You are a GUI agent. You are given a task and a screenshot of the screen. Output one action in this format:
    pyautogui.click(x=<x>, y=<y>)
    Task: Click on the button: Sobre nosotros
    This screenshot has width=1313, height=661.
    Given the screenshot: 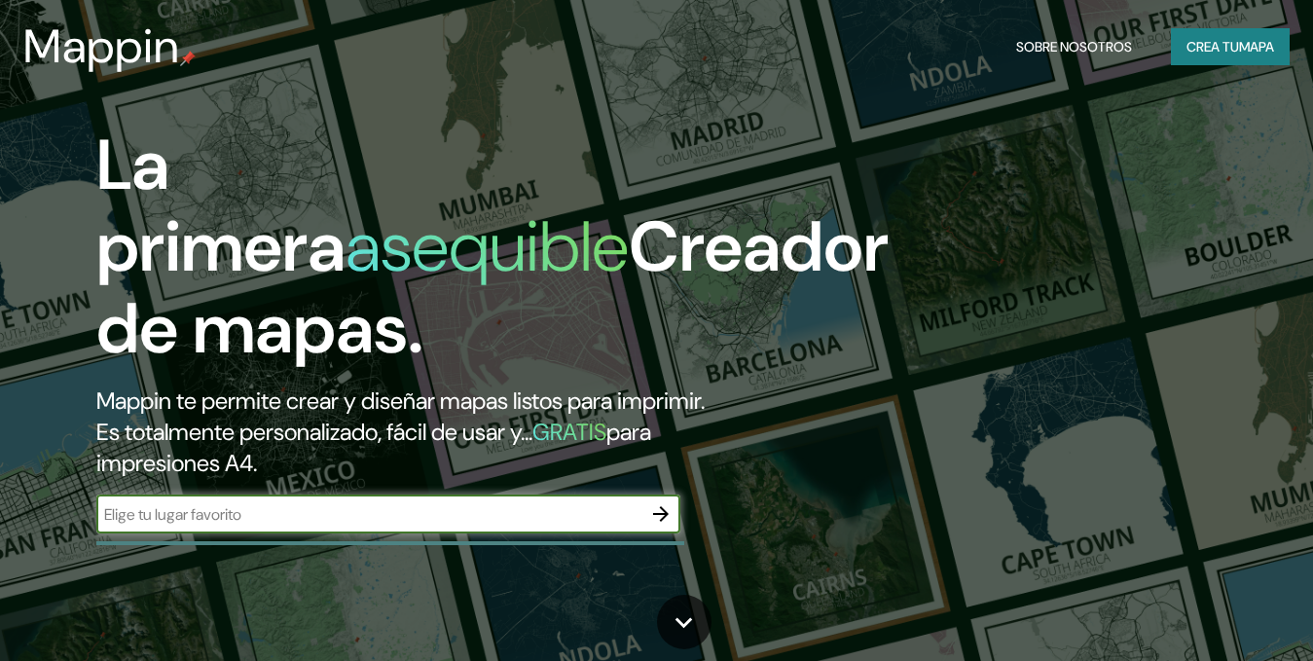 What is the action you would take?
    pyautogui.click(x=1073, y=47)
    